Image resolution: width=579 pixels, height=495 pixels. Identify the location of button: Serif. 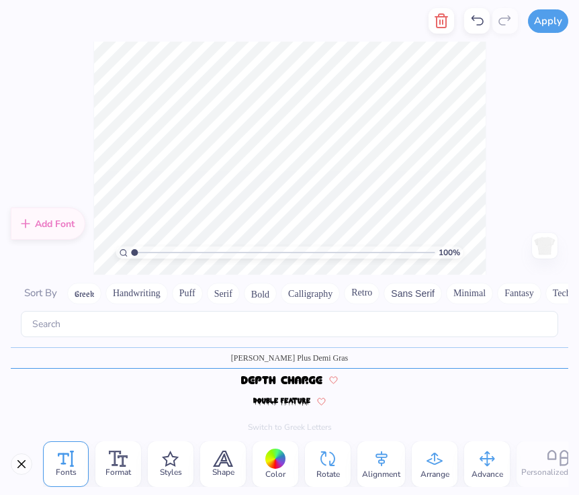
(223, 294).